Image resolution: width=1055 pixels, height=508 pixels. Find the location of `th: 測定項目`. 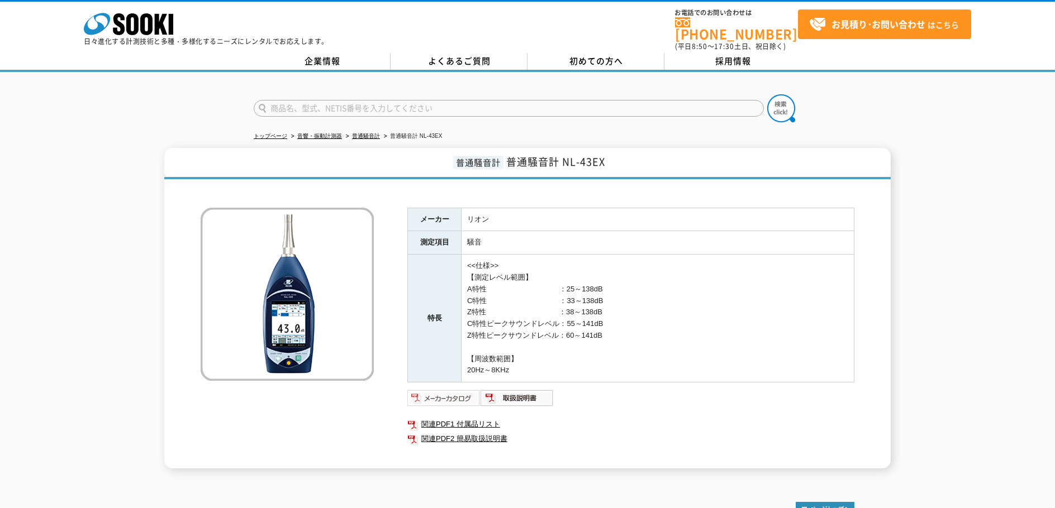

th: 測定項目 is located at coordinates (435, 243).